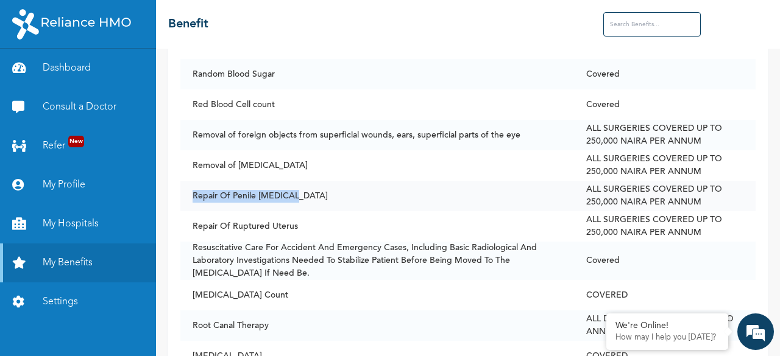  I want to click on td: ALL DENTAL CARE COVERED UP TO ANNUAL LIMIT OF 60,000 NAIRA, so click(664, 326).